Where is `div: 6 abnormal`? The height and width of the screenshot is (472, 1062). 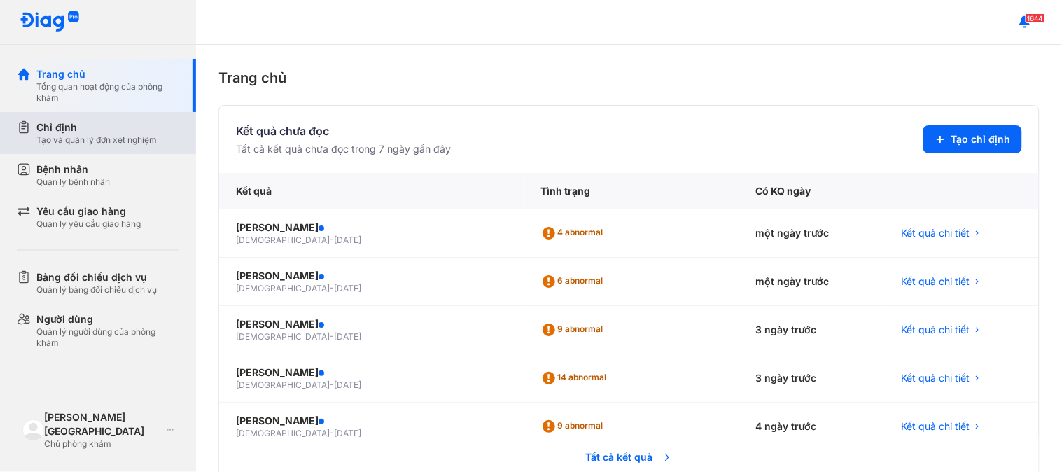 div: 6 abnormal is located at coordinates (574, 281).